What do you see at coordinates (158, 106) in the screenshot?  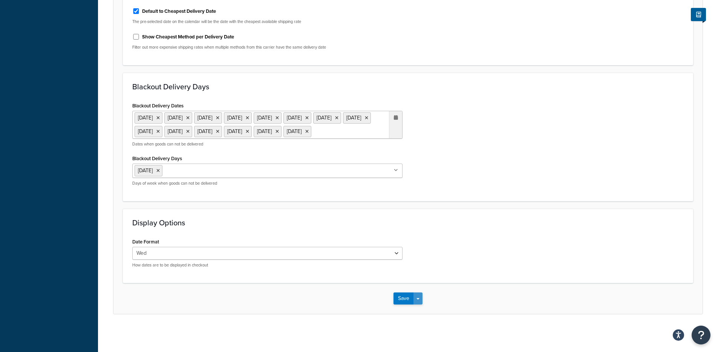 I see `label: Blackout Delivery Dates` at bounding box center [158, 106].